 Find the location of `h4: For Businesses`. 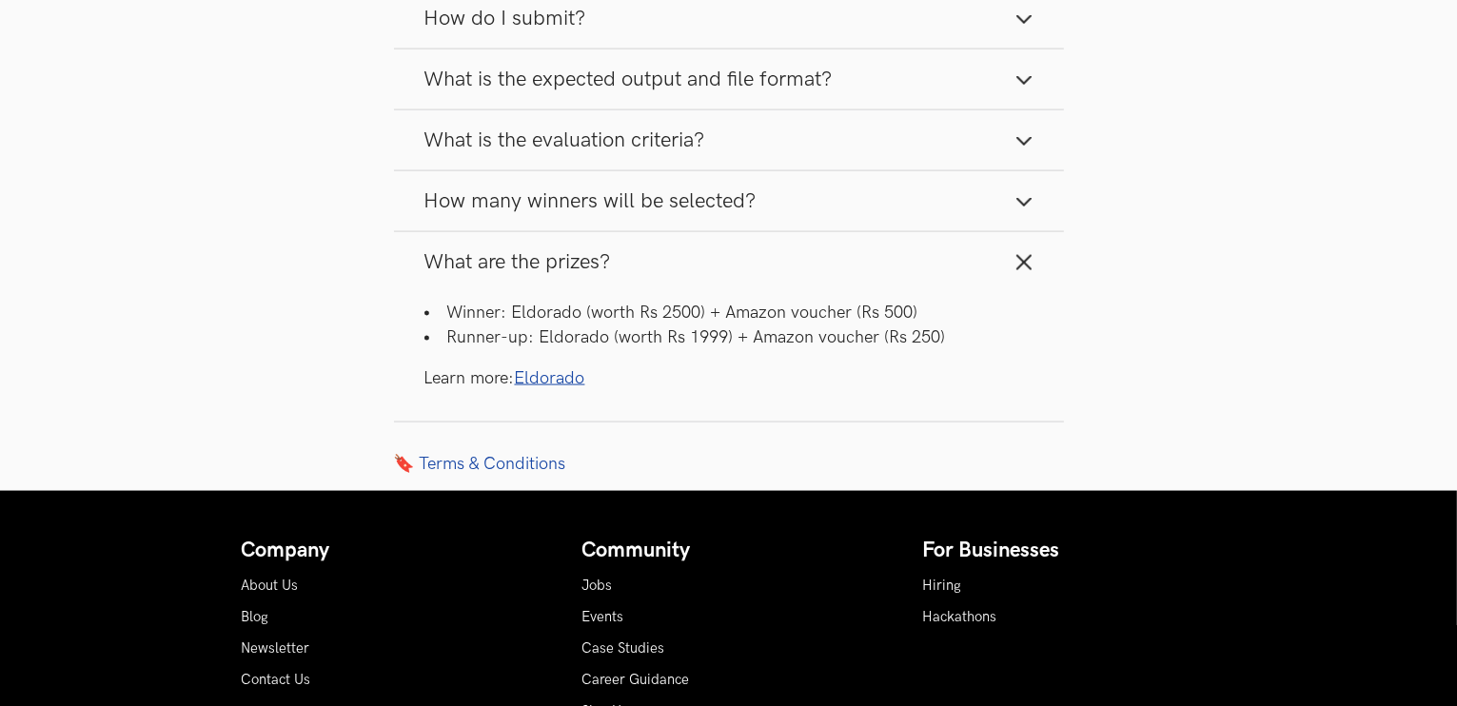

h4: For Businesses is located at coordinates (1070, 551).